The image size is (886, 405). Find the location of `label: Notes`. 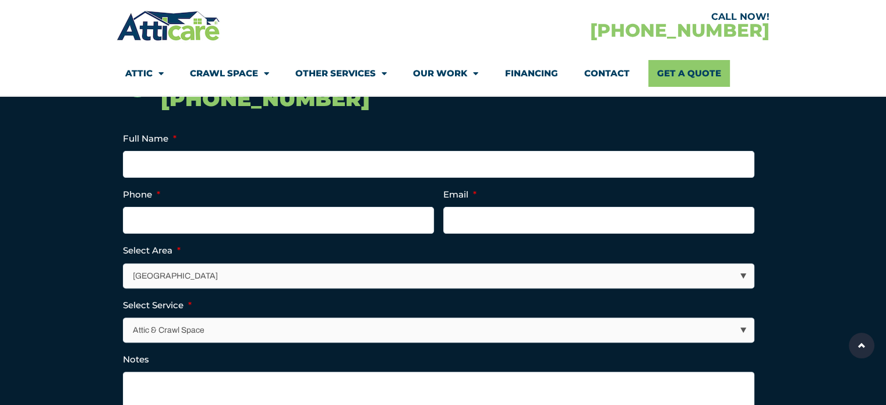

label: Notes is located at coordinates (136, 359).